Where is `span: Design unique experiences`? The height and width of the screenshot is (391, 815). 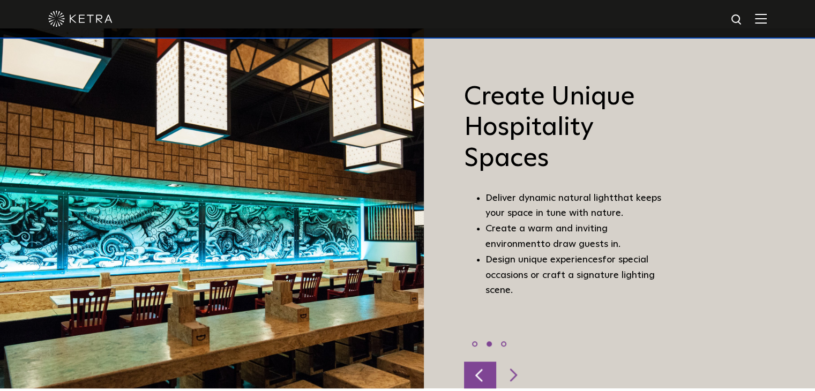 span: Design unique experiences is located at coordinates (544, 260).